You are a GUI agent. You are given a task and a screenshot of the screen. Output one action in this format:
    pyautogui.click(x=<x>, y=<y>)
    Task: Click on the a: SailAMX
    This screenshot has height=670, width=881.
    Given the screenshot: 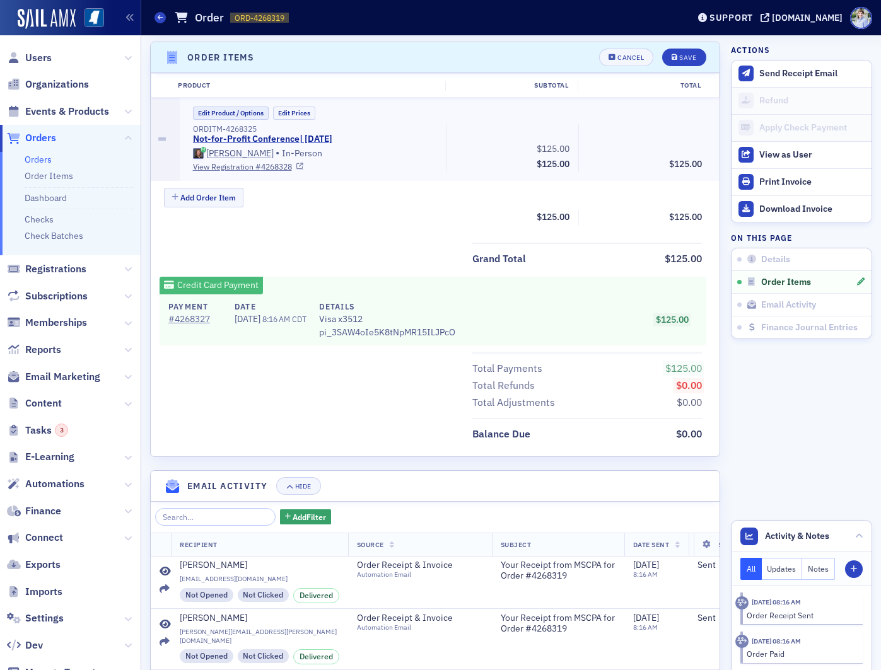 What is the action you would take?
    pyautogui.click(x=47, y=19)
    